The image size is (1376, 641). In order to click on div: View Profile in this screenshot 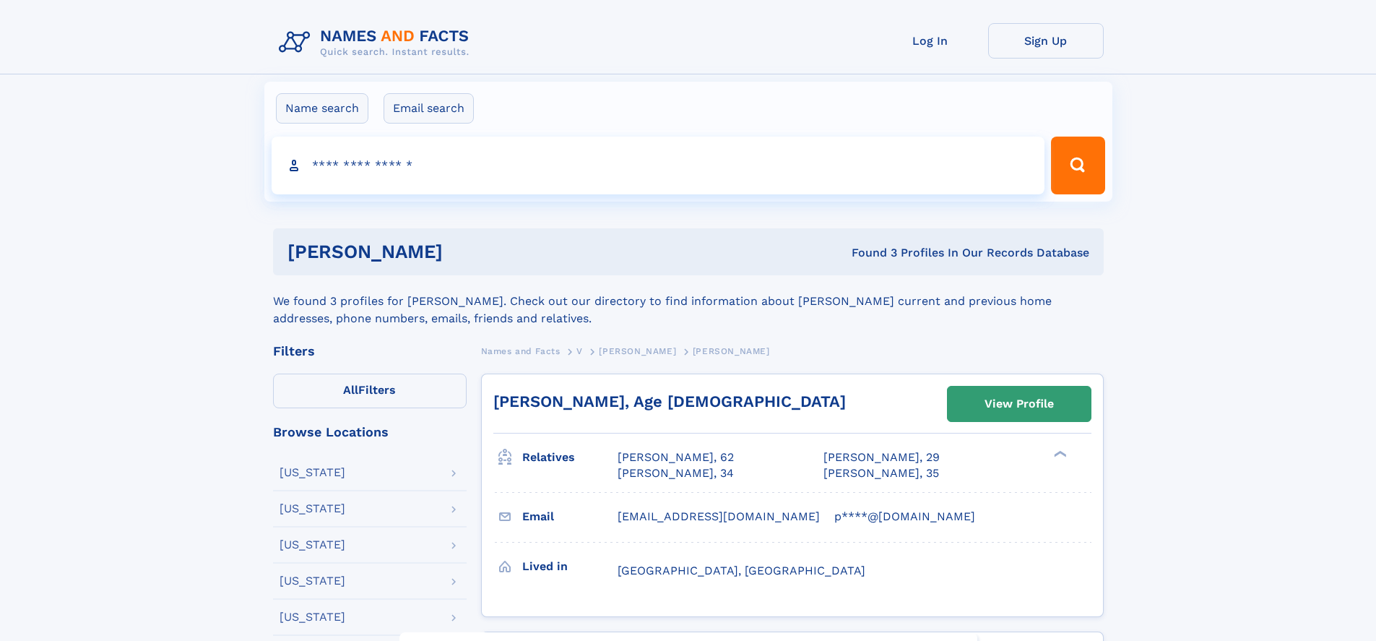, I will do `click(1019, 404)`.